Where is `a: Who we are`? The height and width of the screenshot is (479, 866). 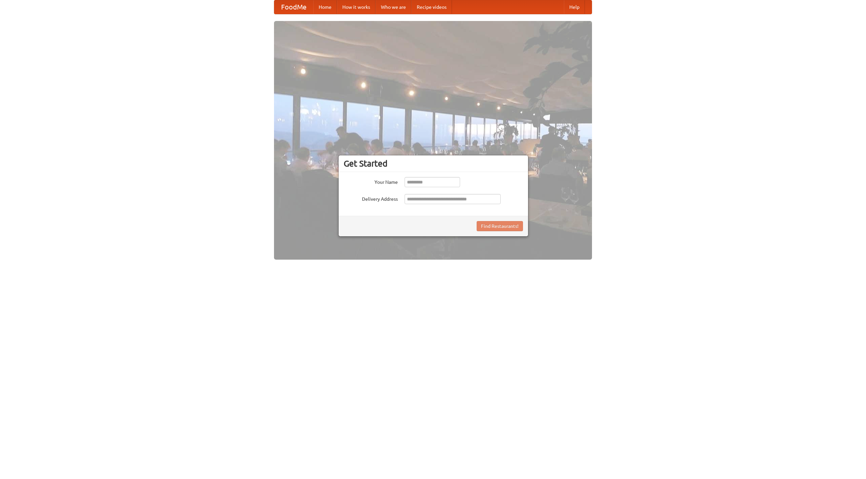 a: Who we are is located at coordinates (394, 7).